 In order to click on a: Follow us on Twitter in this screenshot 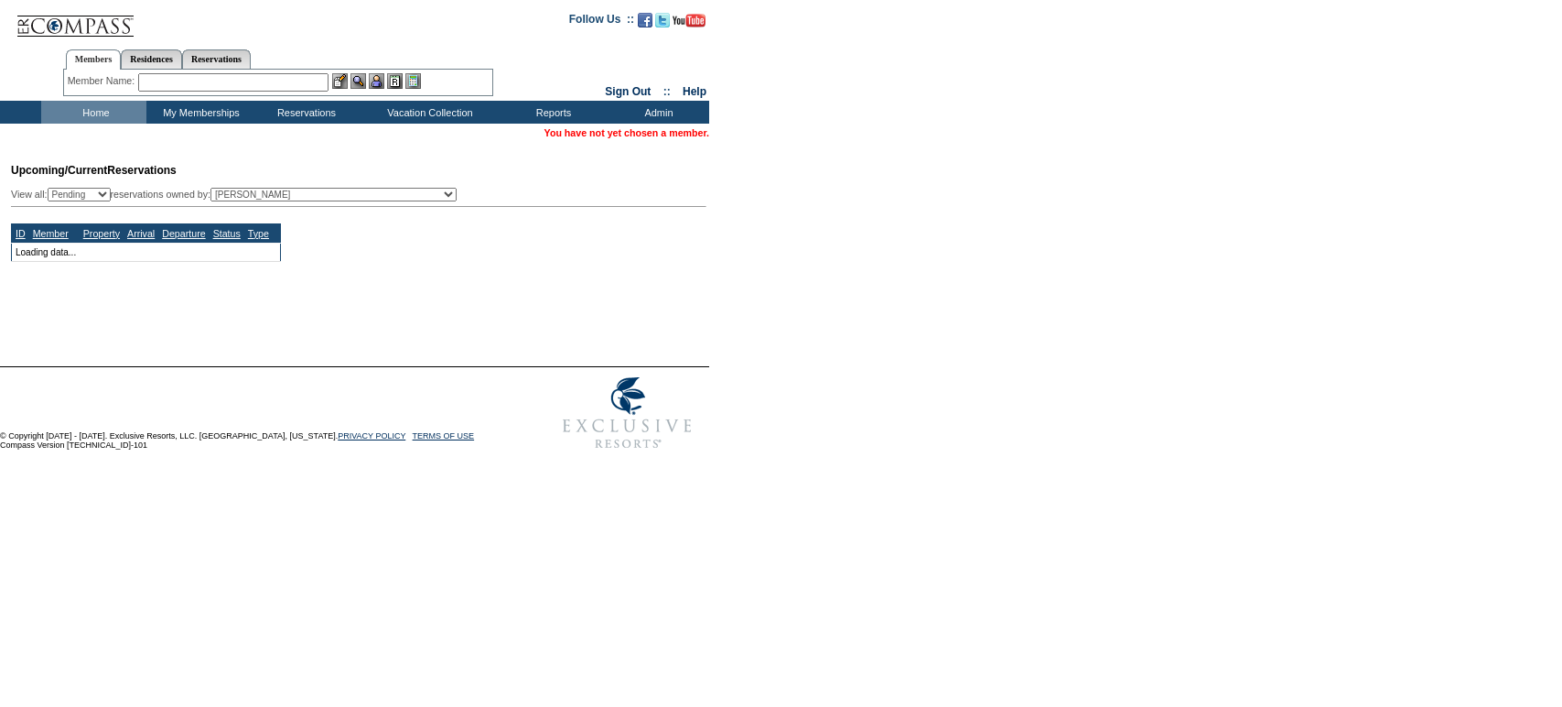, I will do `click(663, 24)`.